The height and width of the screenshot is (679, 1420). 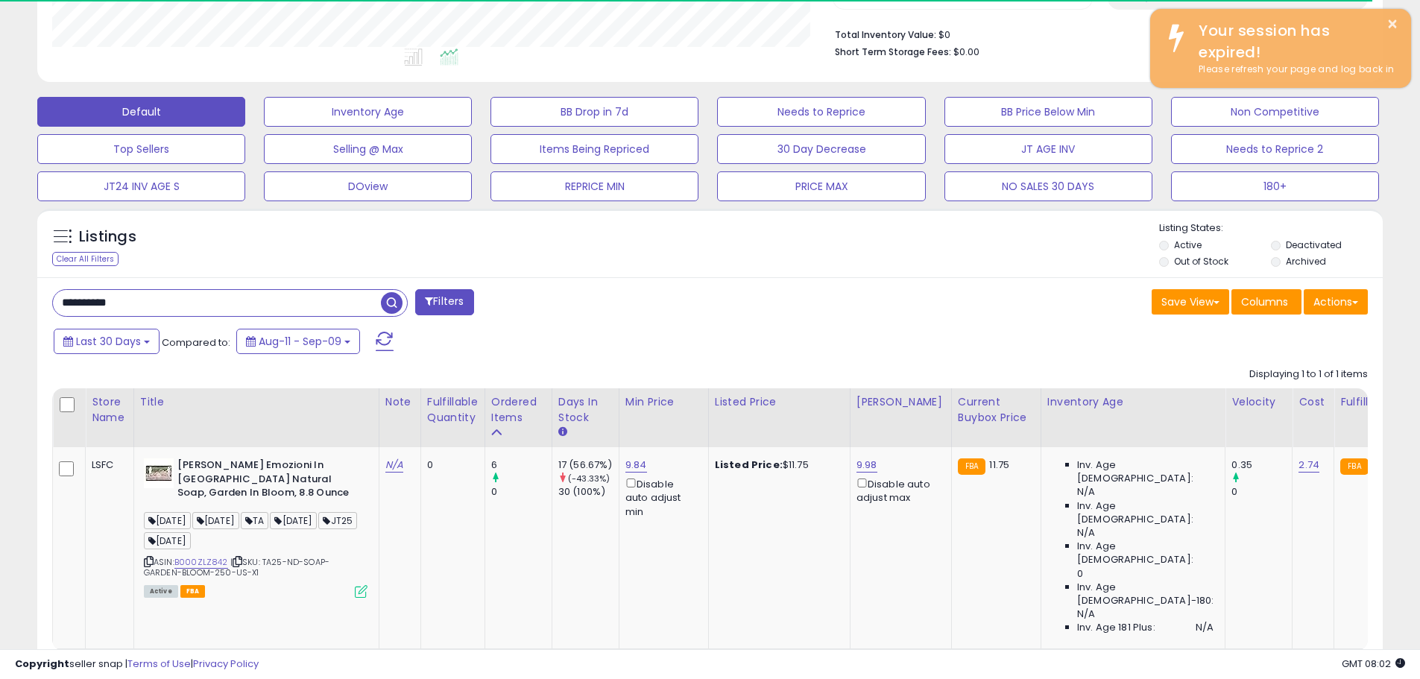 What do you see at coordinates (1048, 112) in the screenshot?
I see `button: BB Price Below Min` at bounding box center [1048, 112].